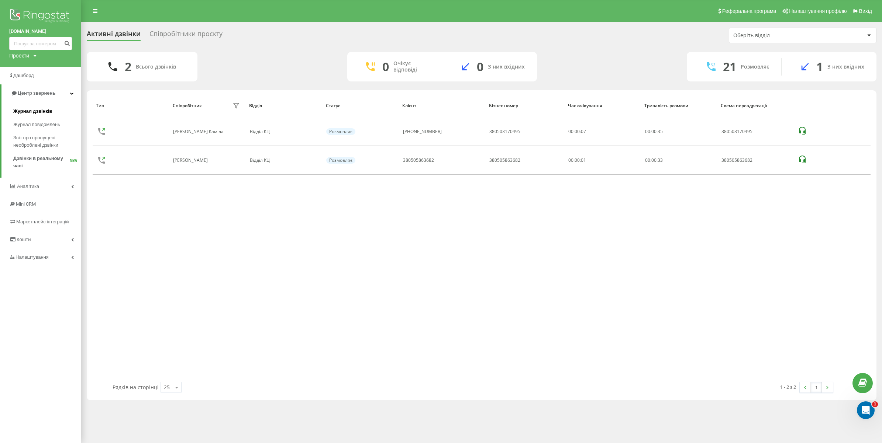 The width and height of the screenshot is (882, 443). What do you see at coordinates (37, 93) in the screenshot?
I see `span: Центр звернень` at bounding box center [37, 93].